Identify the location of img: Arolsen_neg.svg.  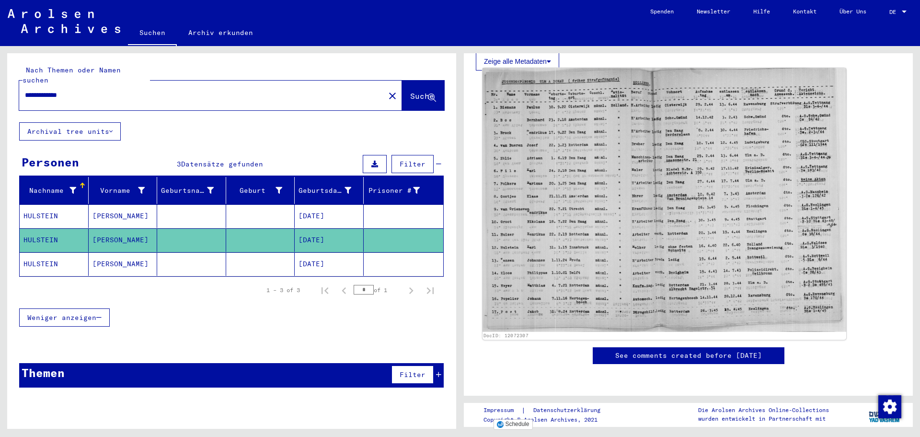
(64, 21).